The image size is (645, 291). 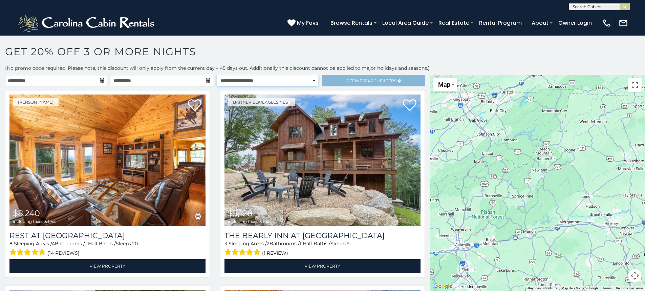 What do you see at coordinates (371, 81) in the screenshot?
I see `span: Refine Filters` at bounding box center [371, 81].